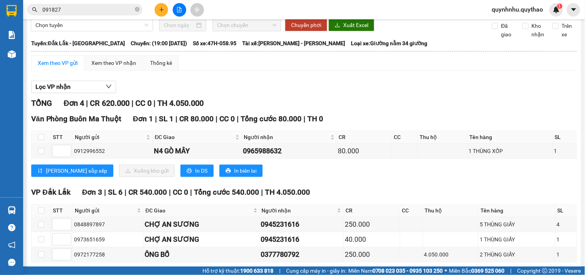  Describe the element at coordinates (108, 224) in the screenshot. I see `div: 0848897897` at that location.